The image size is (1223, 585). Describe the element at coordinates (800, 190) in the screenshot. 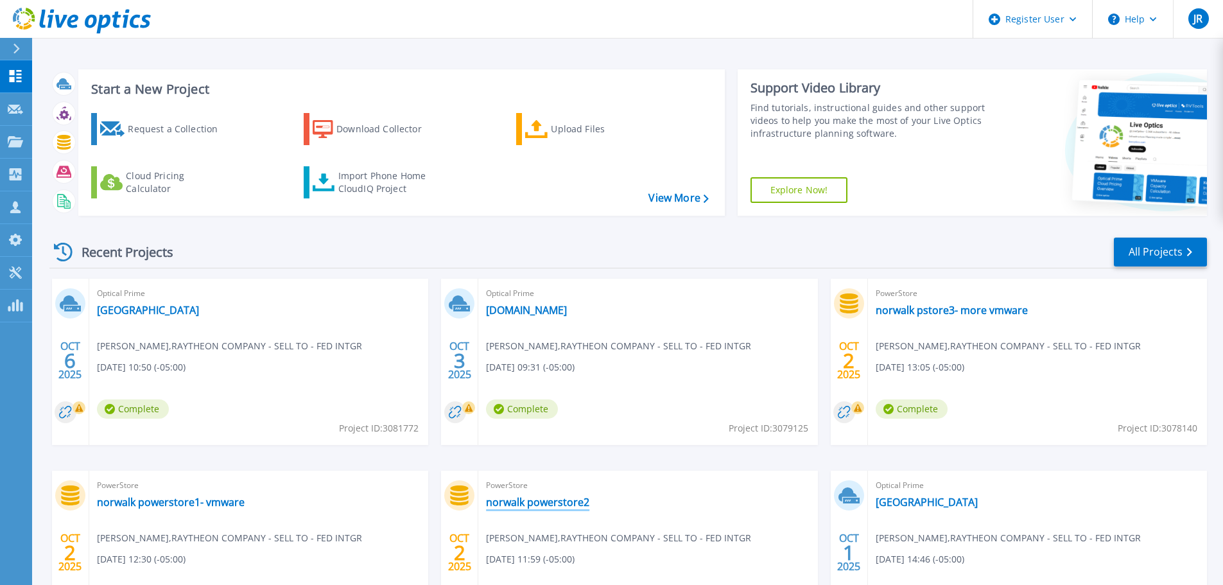

I see `a: Explore Now!` at that location.